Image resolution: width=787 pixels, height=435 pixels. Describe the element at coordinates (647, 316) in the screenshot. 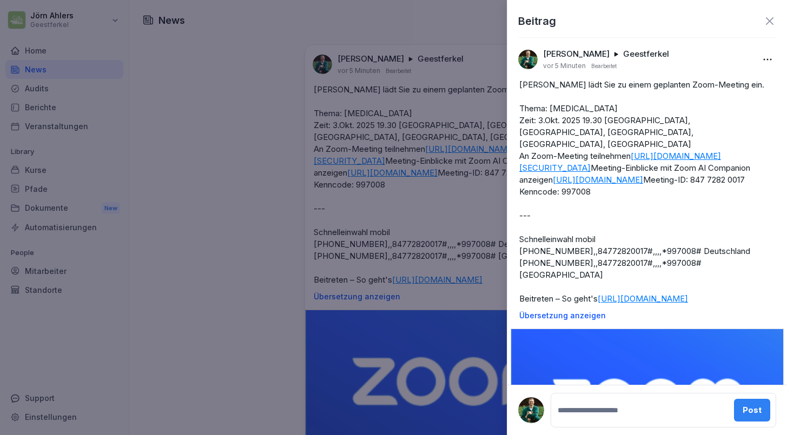

I see `p: Übersetzung anzeigen` at that location.